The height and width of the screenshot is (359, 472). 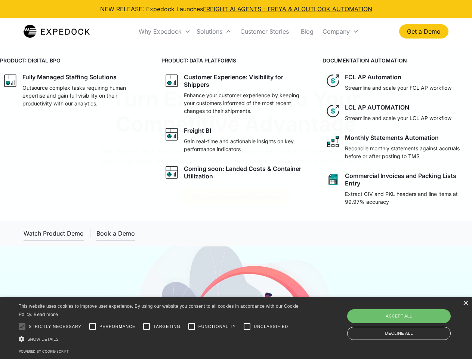 I want to click on img: sheet icon, so click(x=333, y=180).